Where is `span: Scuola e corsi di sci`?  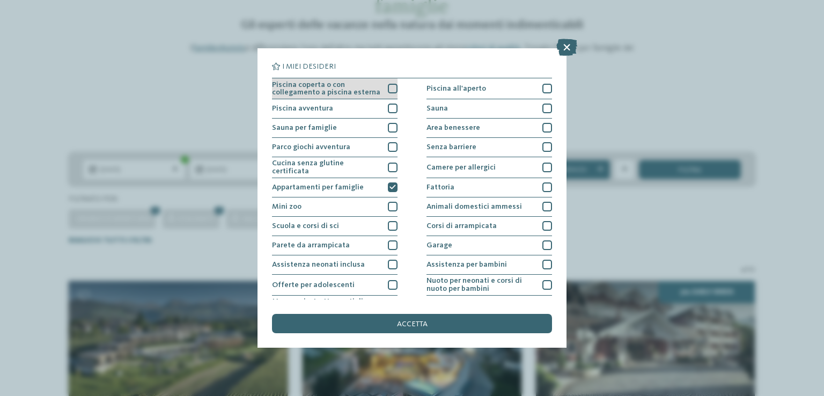 span: Scuola e corsi di sci is located at coordinates (305, 226).